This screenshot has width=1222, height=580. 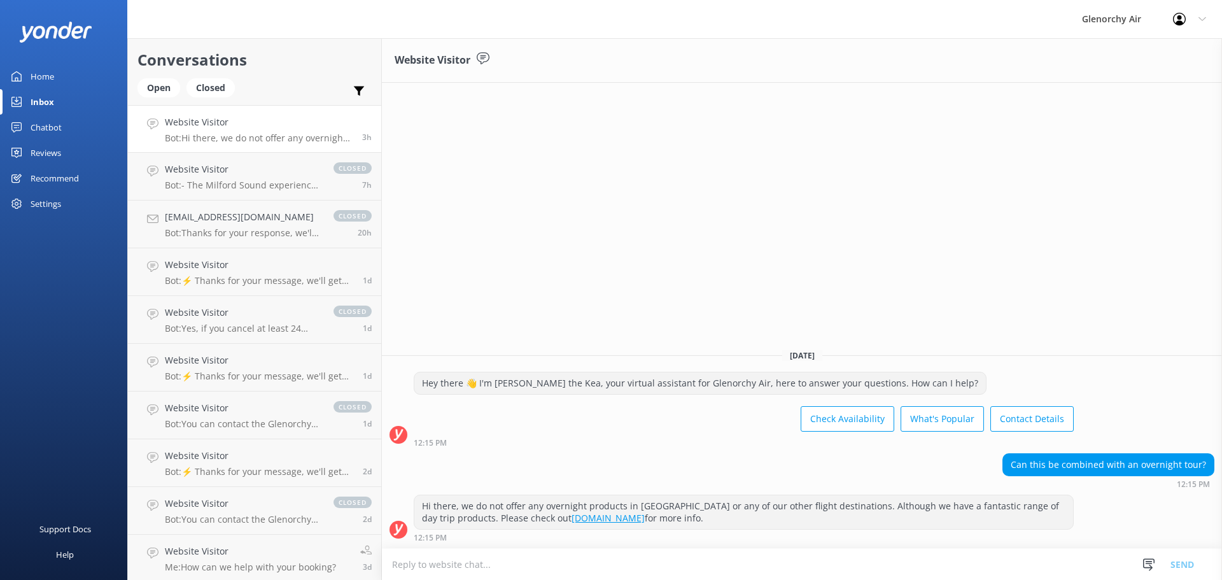 I want to click on span: Sep 02 2025 12:28am (UTC +12:00) Pacific/Auckland, so click(x=367, y=376).